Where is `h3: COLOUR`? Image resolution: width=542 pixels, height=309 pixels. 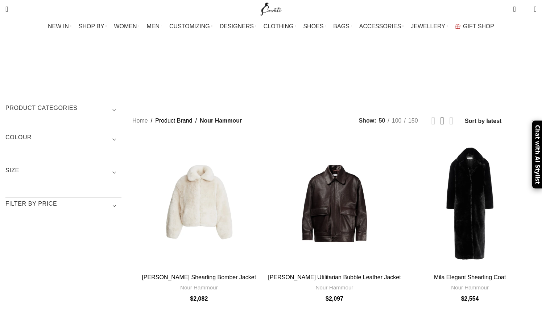
h3: COLOUR is located at coordinates (63, 140).